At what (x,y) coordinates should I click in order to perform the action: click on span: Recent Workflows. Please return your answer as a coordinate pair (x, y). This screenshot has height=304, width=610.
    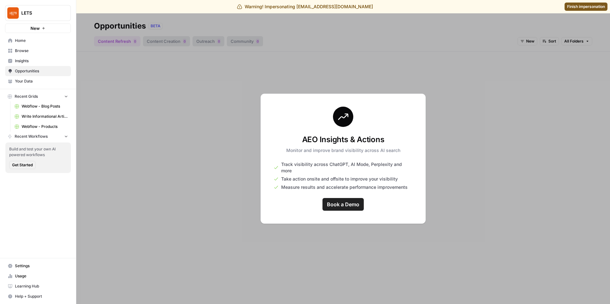
    Looking at the image, I should click on (31, 137).